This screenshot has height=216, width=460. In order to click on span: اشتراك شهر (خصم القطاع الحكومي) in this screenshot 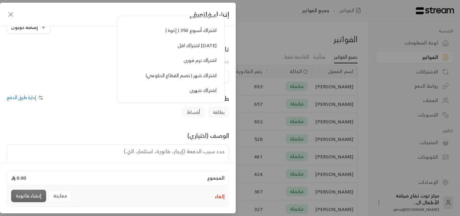, I will do `click(181, 75)`.